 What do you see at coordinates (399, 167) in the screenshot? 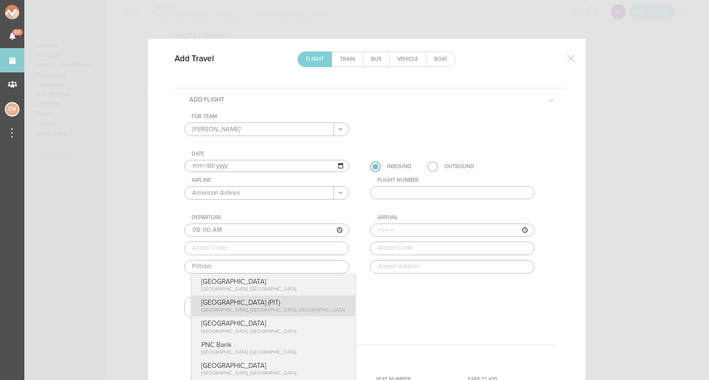
I see `div: Inbound` at bounding box center [399, 167].